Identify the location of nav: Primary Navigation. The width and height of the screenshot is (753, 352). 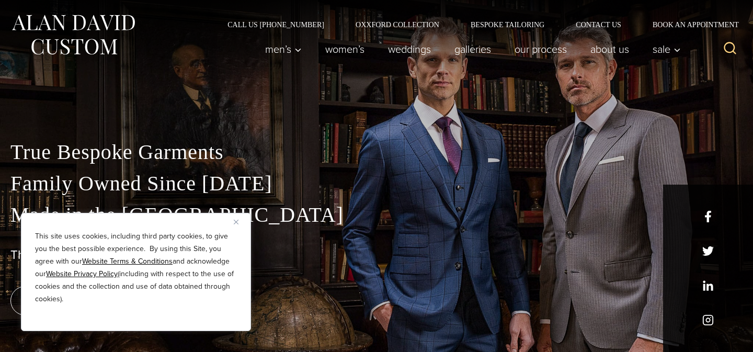
(470, 49).